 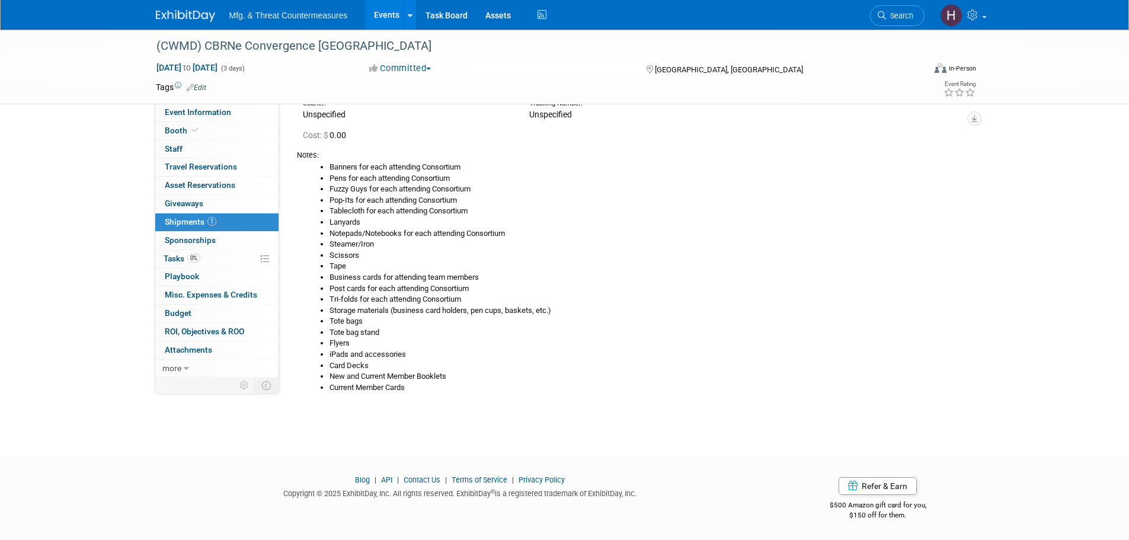 What do you see at coordinates (217, 222) in the screenshot?
I see `a: Shipments1` at bounding box center [217, 222].